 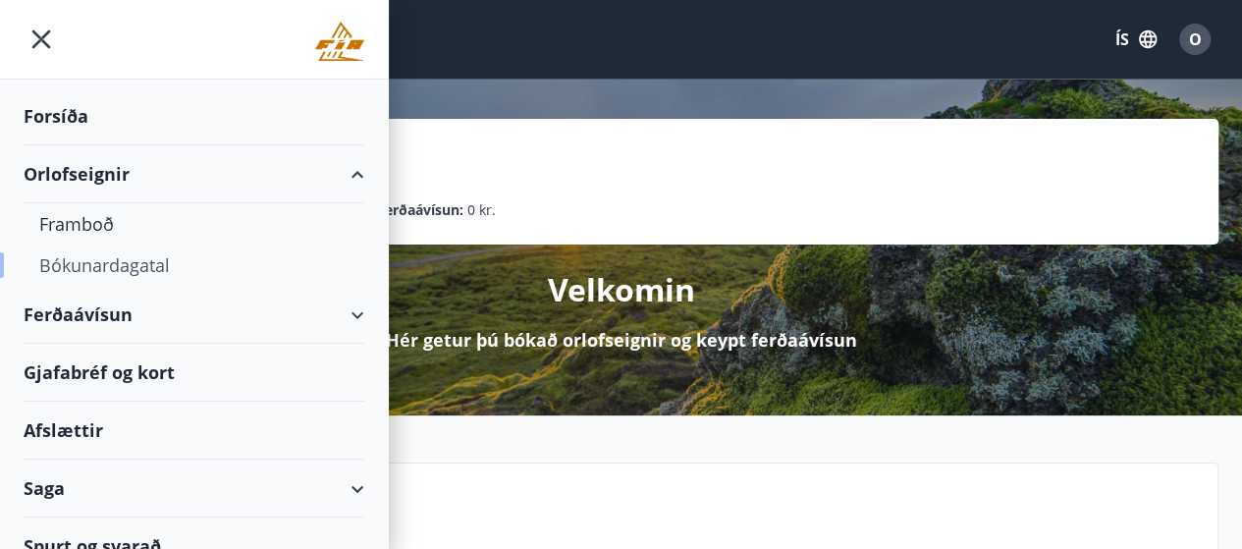 What do you see at coordinates (193, 314) in the screenshot?
I see `div: Ferðaávísun` at bounding box center [193, 314].